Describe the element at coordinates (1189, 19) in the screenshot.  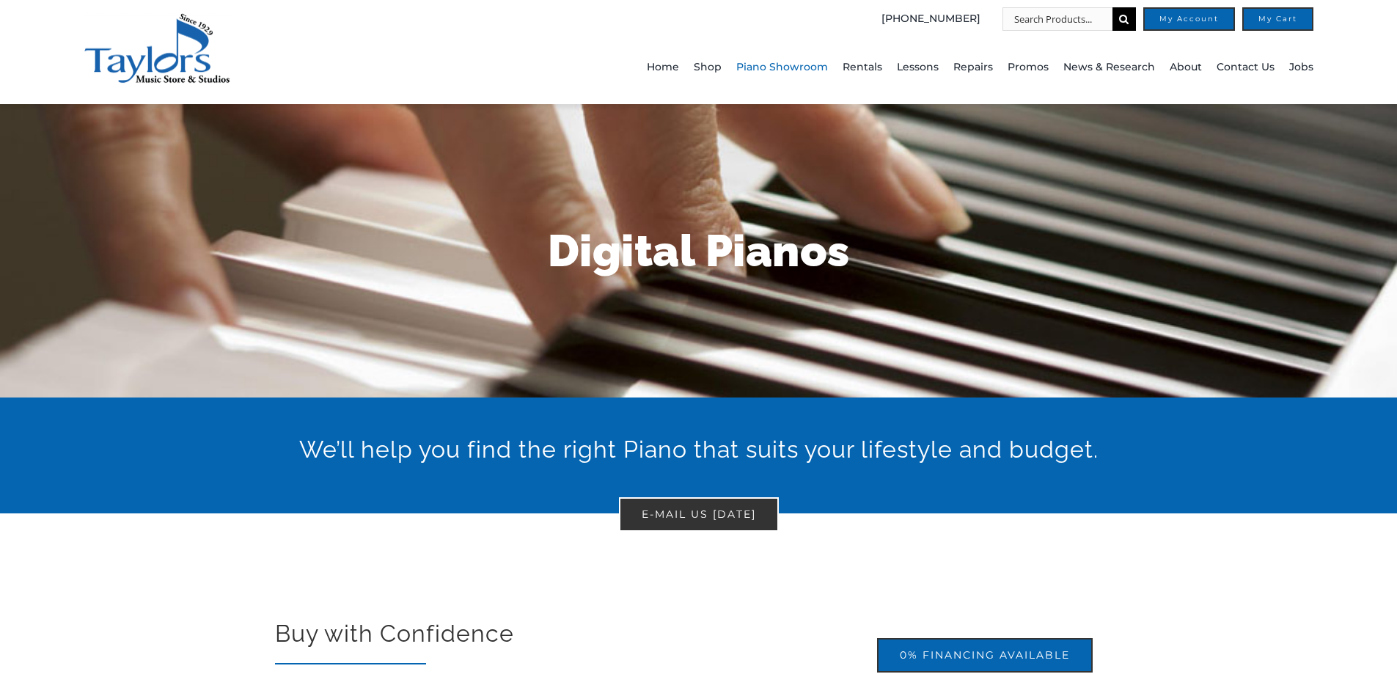
I see `span: My Account` at that location.